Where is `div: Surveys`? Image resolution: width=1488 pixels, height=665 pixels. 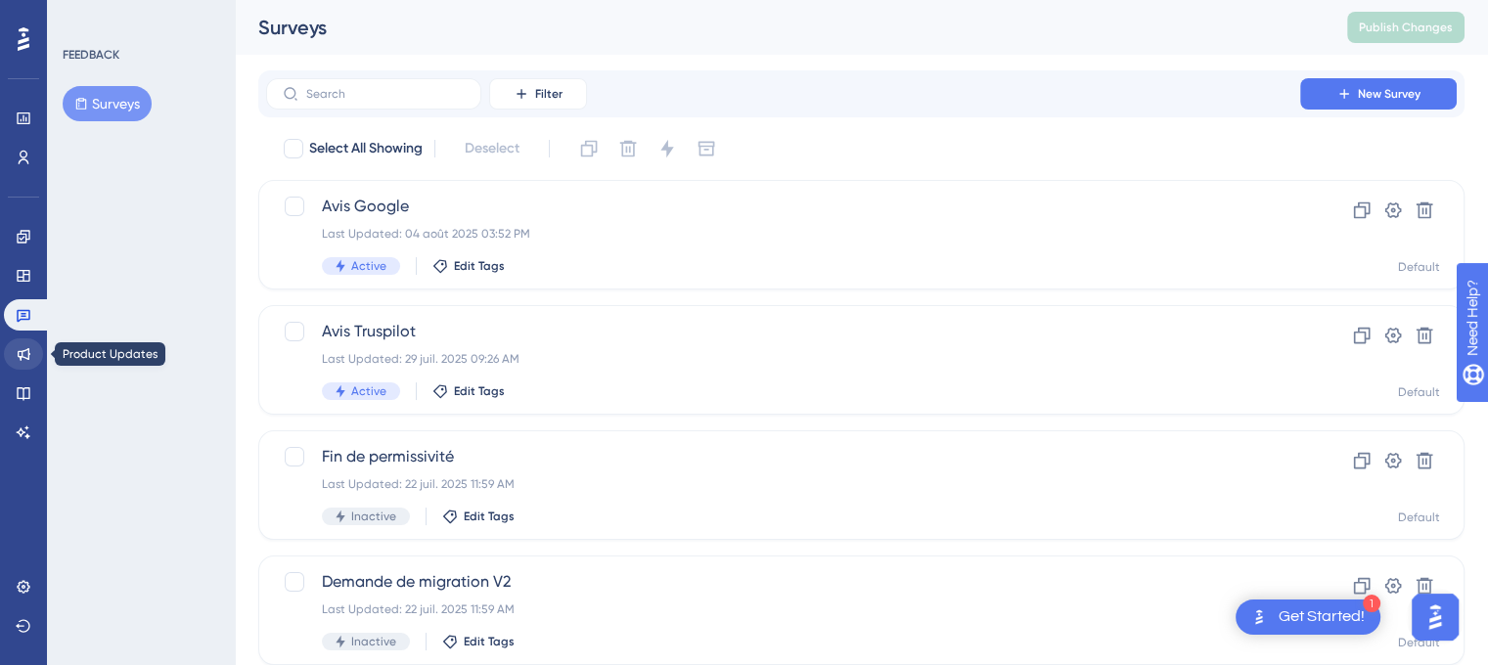
div: Surveys is located at coordinates (778, 27).